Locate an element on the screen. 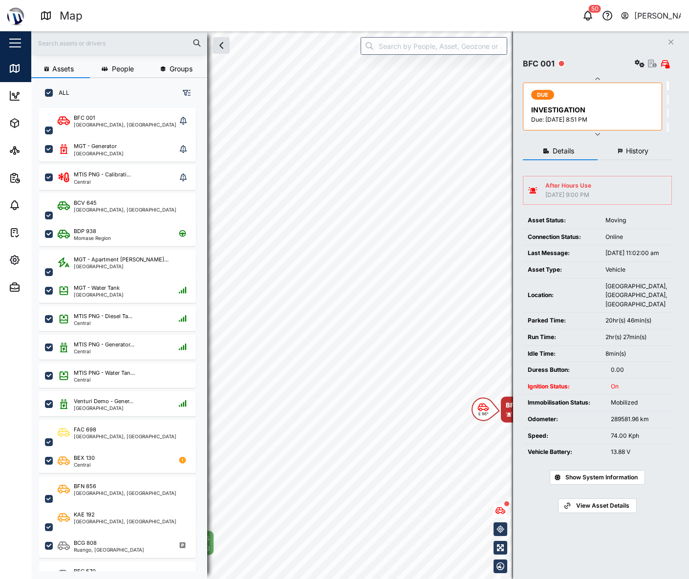  div: 8min(s) is located at coordinates (636, 354).